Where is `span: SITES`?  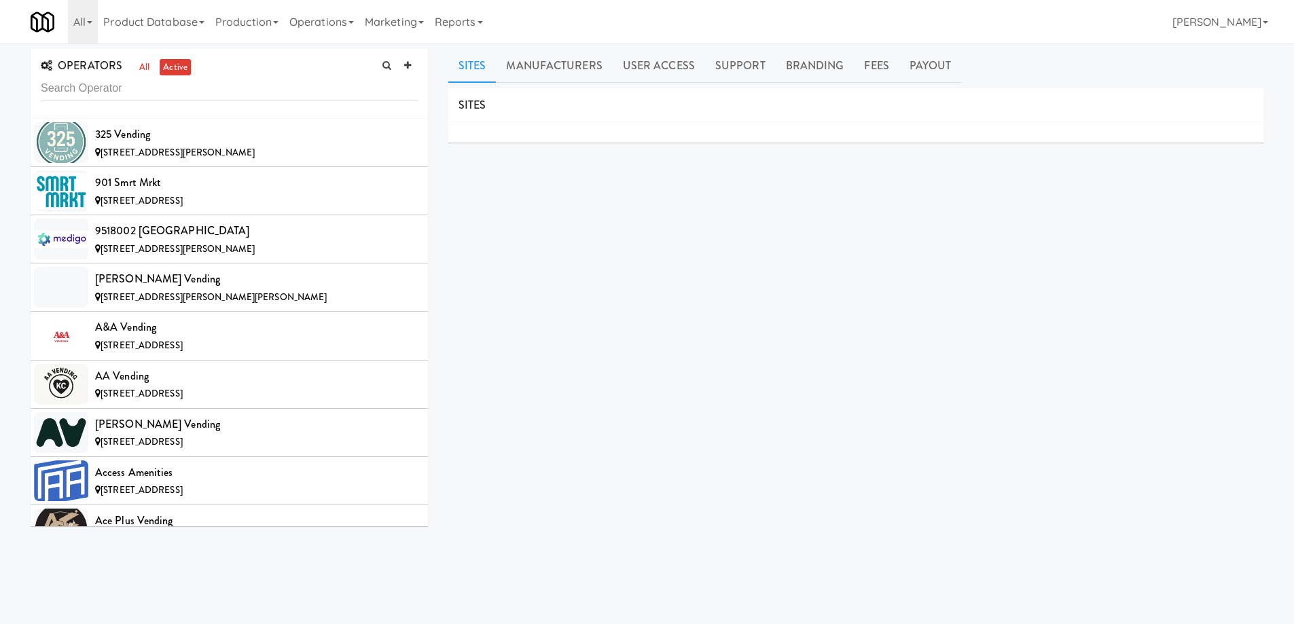 span: SITES is located at coordinates (472, 105).